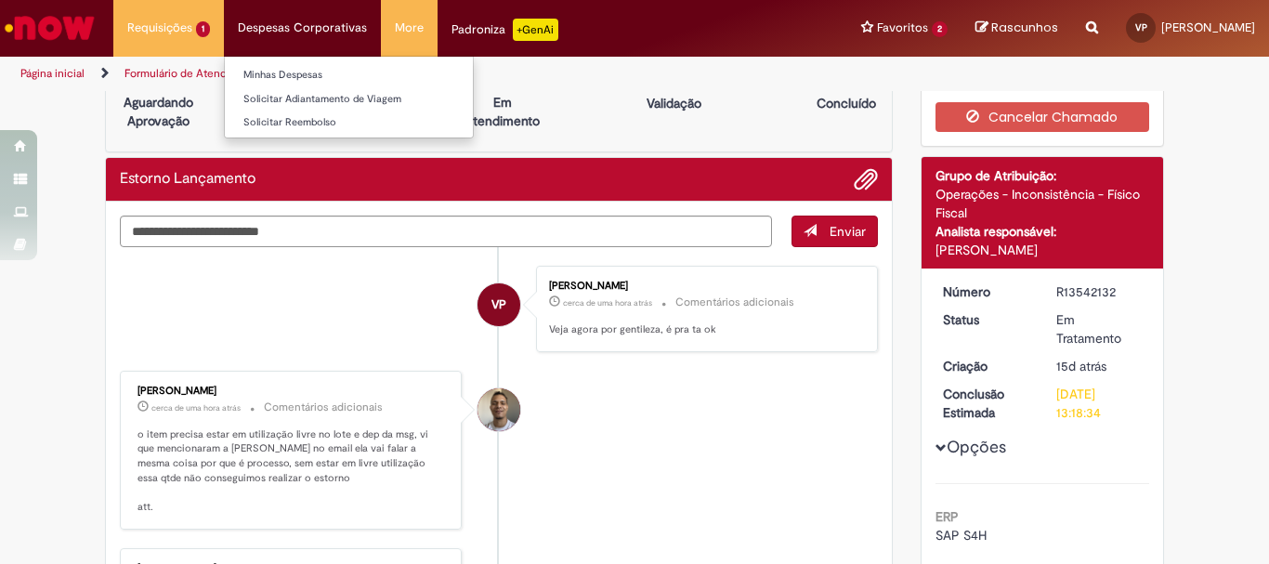 This screenshot has height=564, width=1269. What do you see at coordinates (52, 73) in the screenshot?
I see `a: Página inicial` at bounding box center [52, 73].